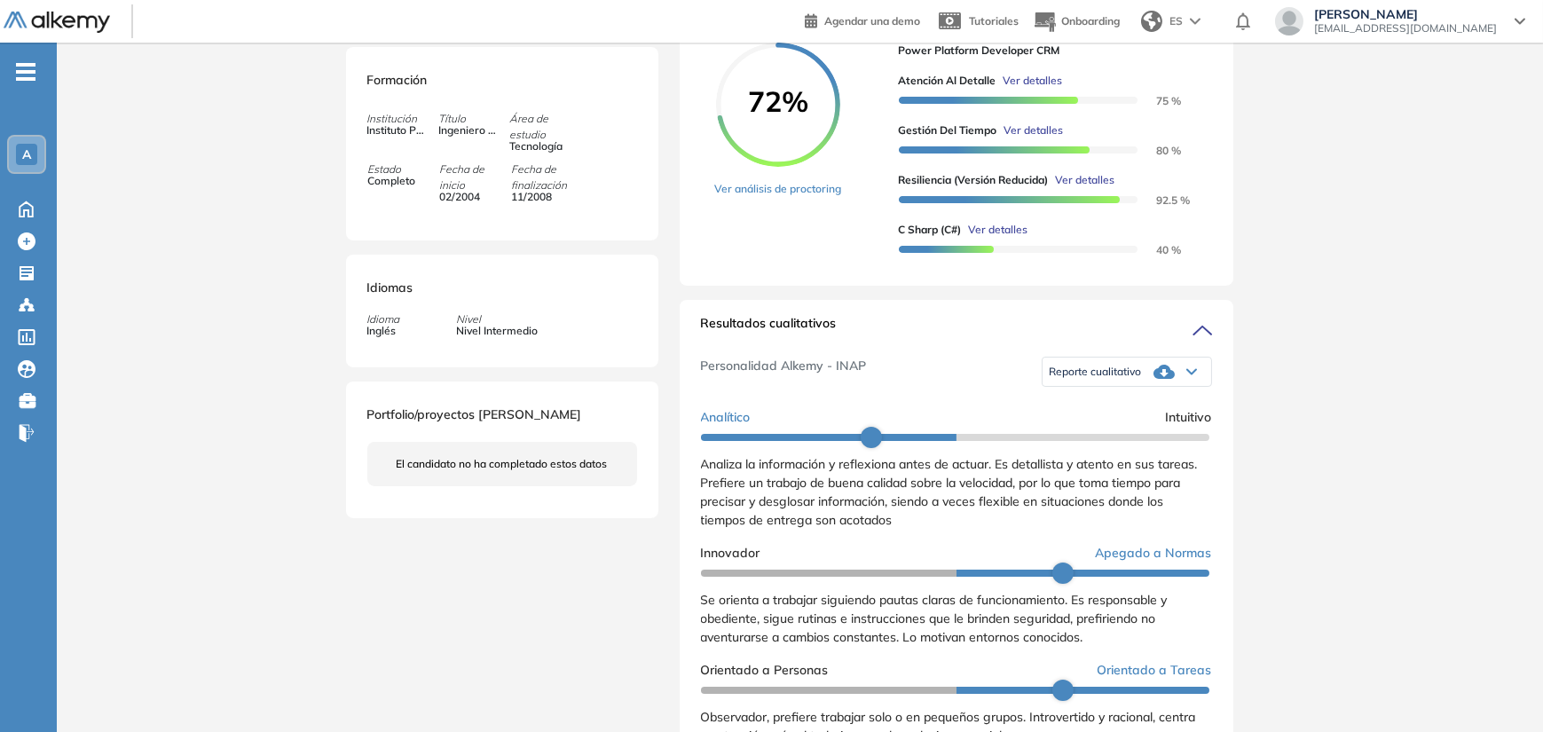 Image resolution: width=1543 pixels, height=732 pixels. I want to click on span: ES, so click(1176, 21).